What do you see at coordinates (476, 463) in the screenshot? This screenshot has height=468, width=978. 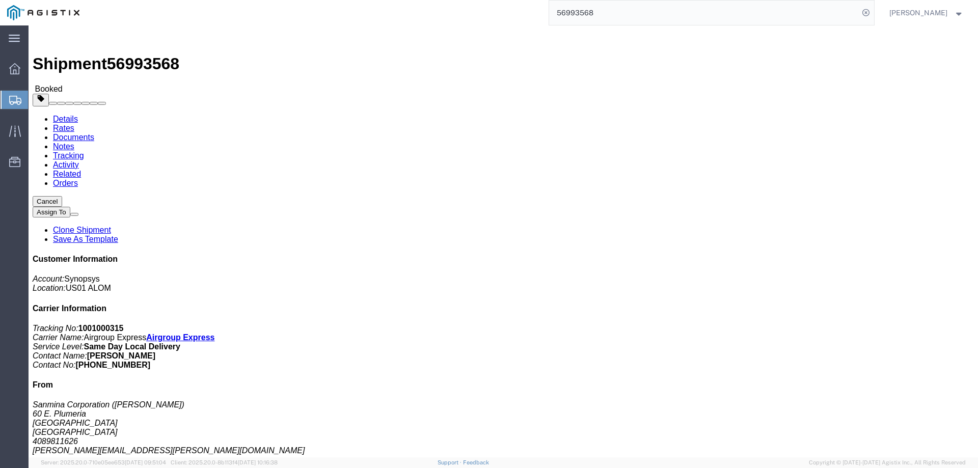 I see `a: Feedback` at bounding box center [476, 463].